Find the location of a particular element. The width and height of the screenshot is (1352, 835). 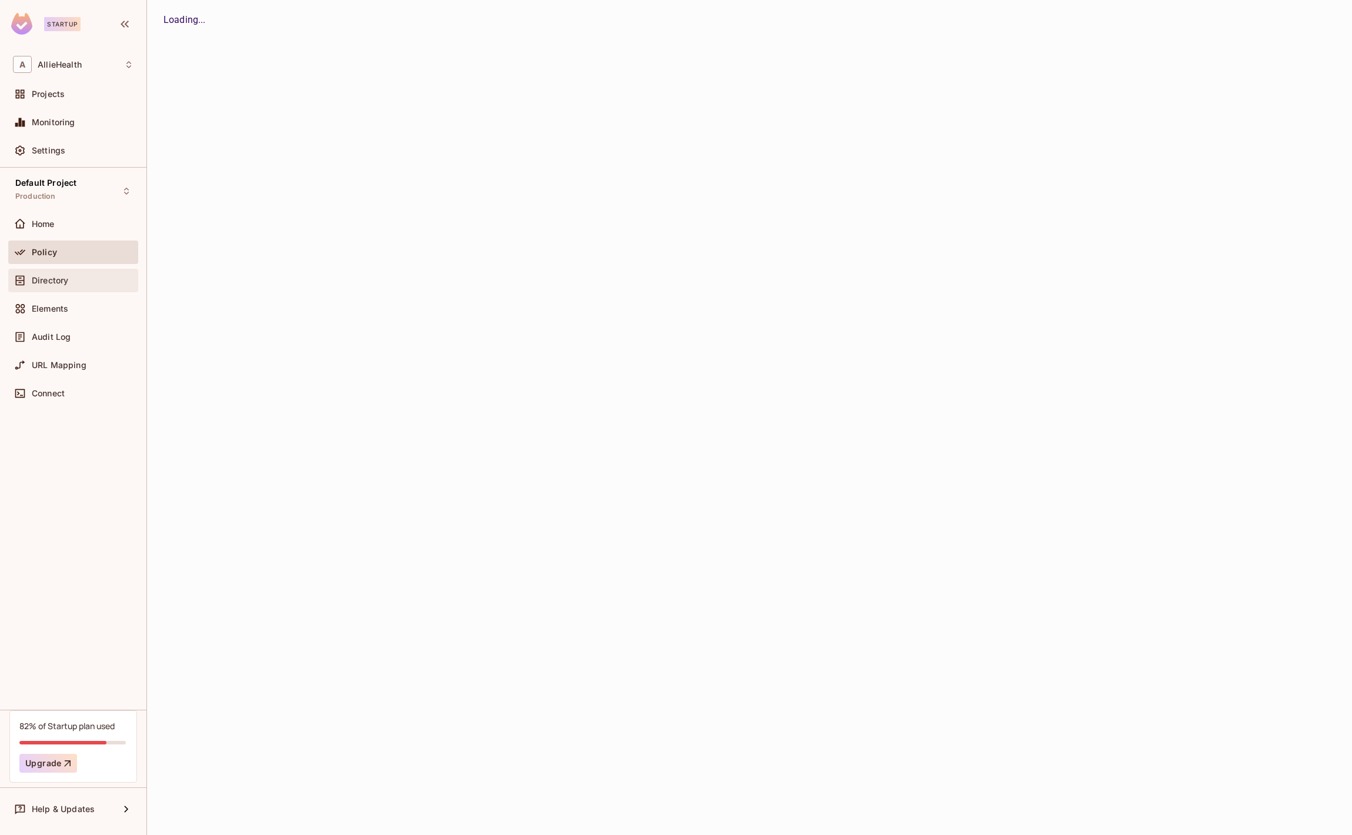

span: Home is located at coordinates (43, 224).